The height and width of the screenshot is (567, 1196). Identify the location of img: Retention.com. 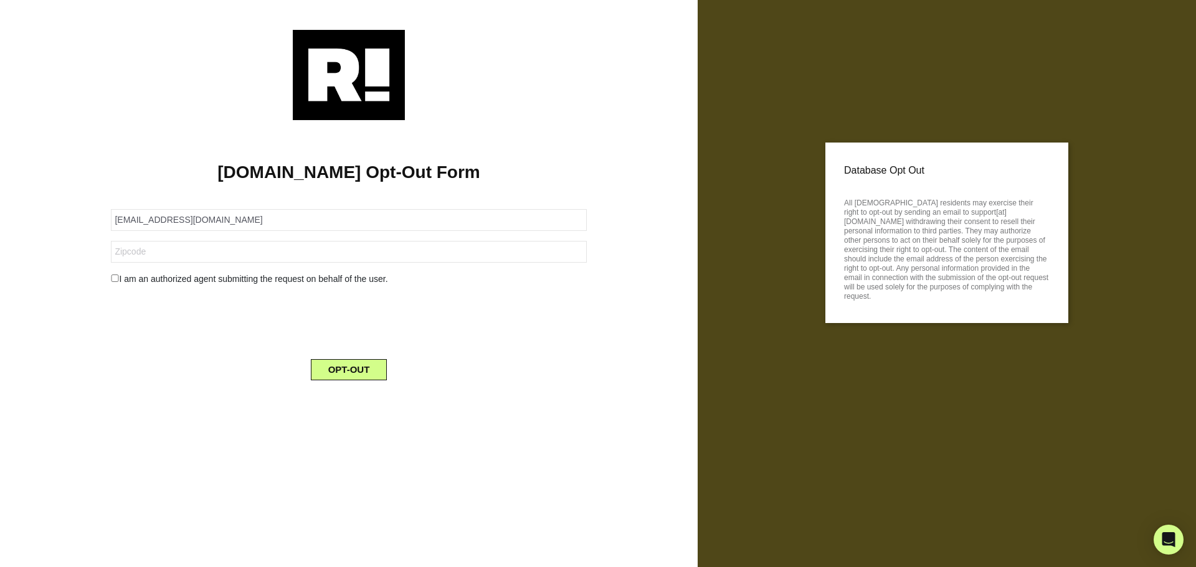
(349, 75).